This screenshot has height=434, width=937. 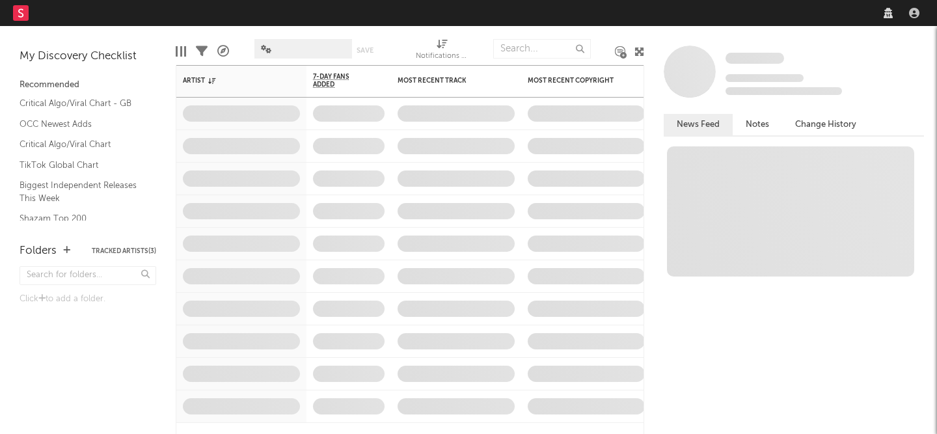 What do you see at coordinates (202, 51) in the screenshot?
I see `div: Filters` at bounding box center [202, 51].